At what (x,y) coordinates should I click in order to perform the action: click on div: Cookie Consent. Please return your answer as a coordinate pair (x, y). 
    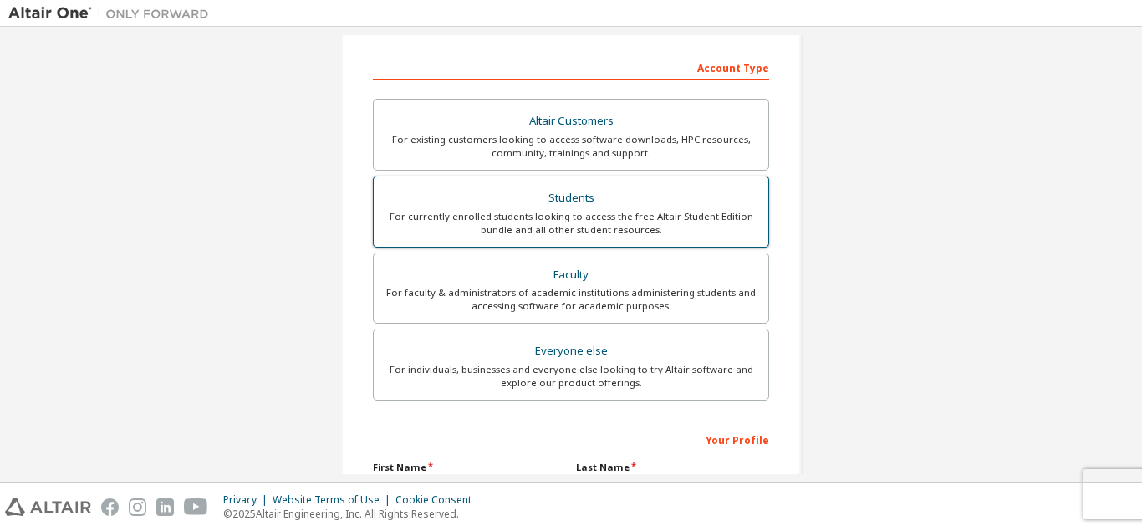
    Looking at the image, I should click on (438, 500).